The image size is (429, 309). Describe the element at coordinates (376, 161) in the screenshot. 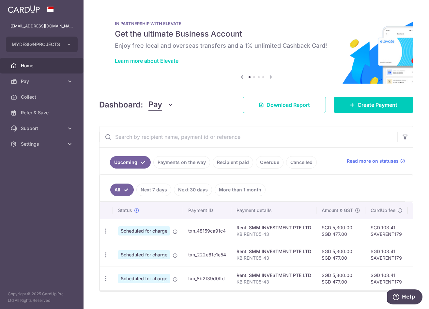

I see `a: Read more on statuses` at that location.